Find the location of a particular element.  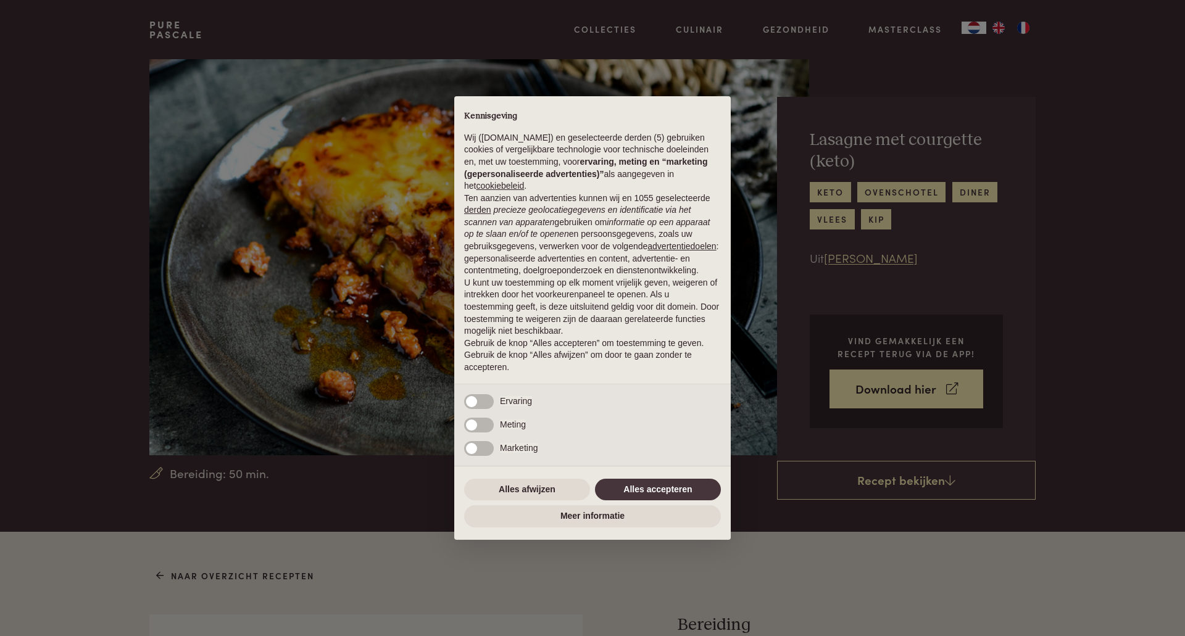

em: informatie op een apparaat op te slaan en/of te openen is located at coordinates (587, 228).